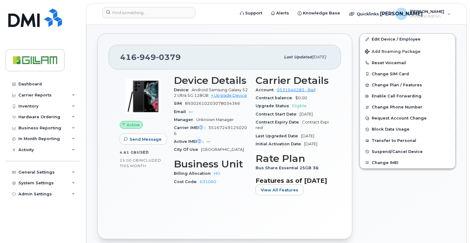  Describe the element at coordinates (279, 190) in the screenshot. I see `span: View All Features` at that location.